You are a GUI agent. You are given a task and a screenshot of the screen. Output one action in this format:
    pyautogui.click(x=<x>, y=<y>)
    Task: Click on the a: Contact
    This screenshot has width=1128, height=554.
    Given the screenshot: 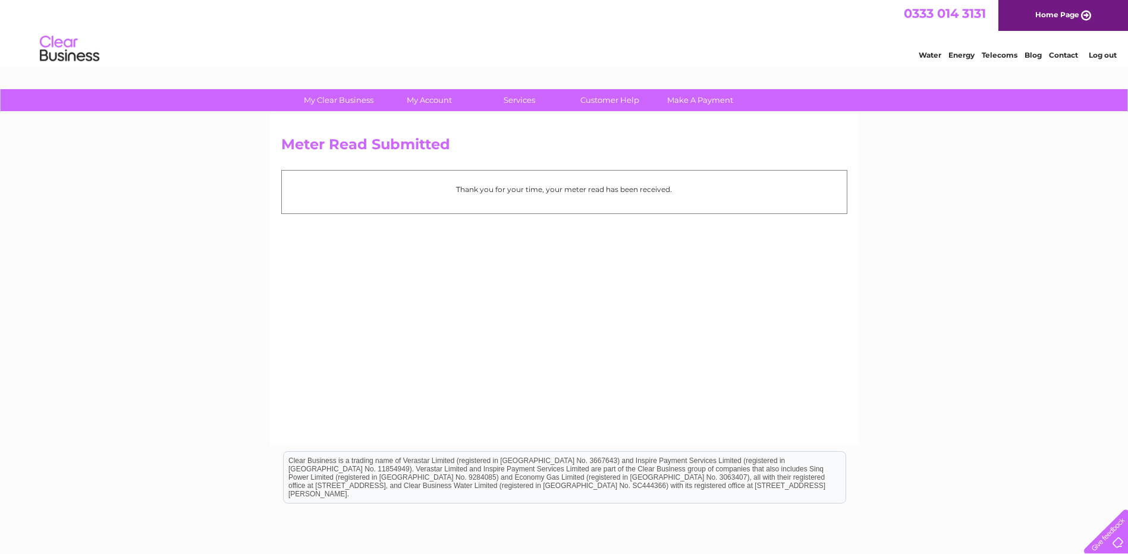 What is the action you would take?
    pyautogui.click(x=1064, y=55)
    